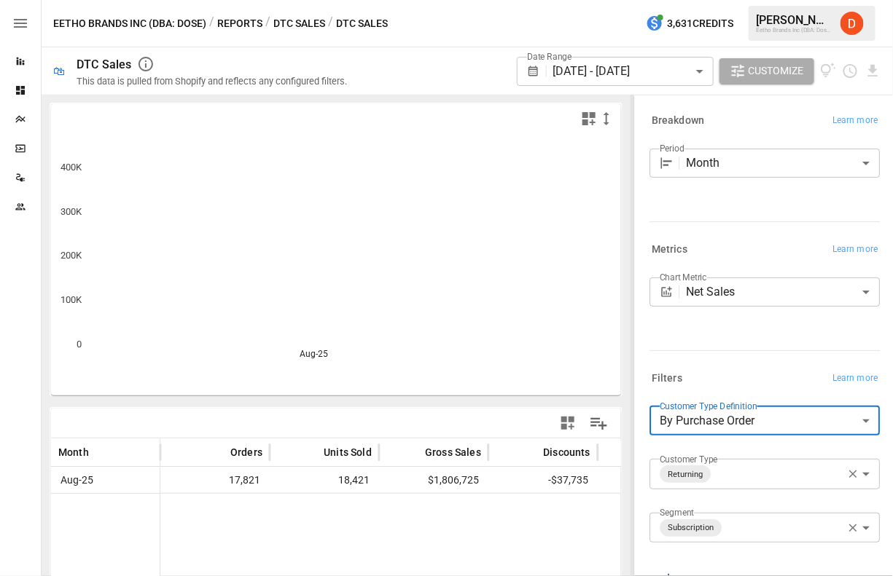  What do you see at coordinates (72, 256) in the screenshot?
I see `text: 200K` at bounding box center [72, 256].